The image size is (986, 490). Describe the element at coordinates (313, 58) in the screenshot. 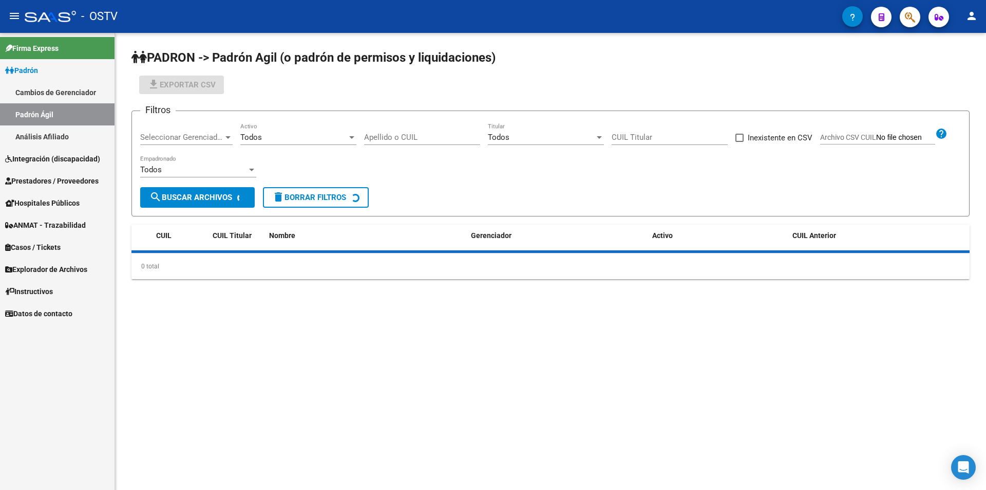

I see `span: PADRON -> Padrón Agil (o padrón de permisos y liquidaciones)` at that location.